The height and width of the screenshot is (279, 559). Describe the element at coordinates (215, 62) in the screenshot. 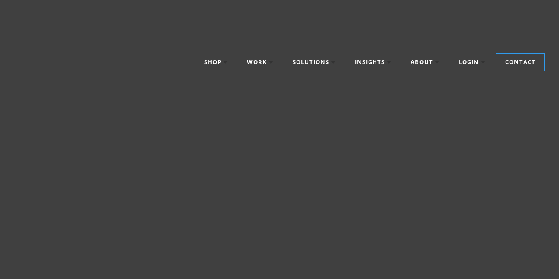

I see `a: Shop` at that location.